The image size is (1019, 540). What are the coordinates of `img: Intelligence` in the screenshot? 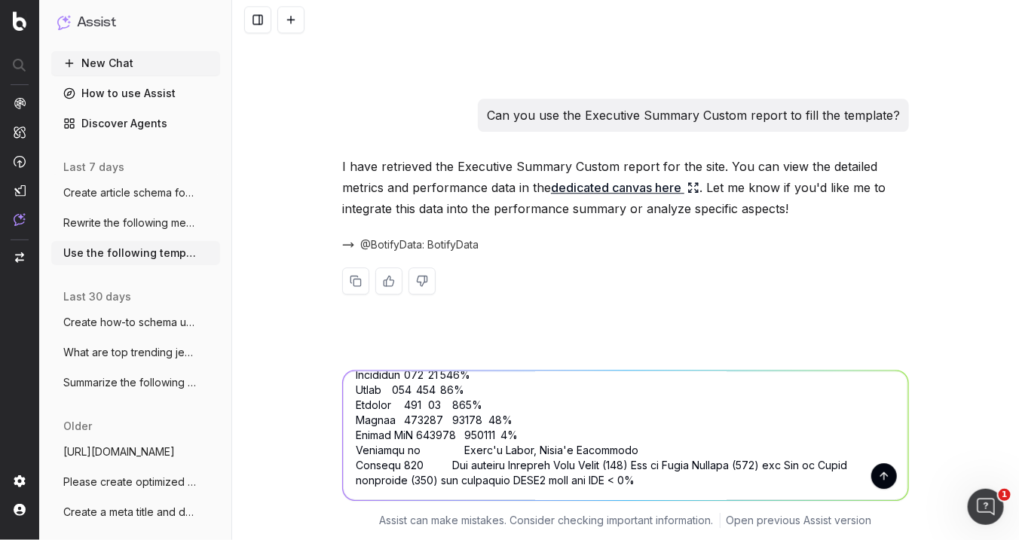 It's located at (20, 132).